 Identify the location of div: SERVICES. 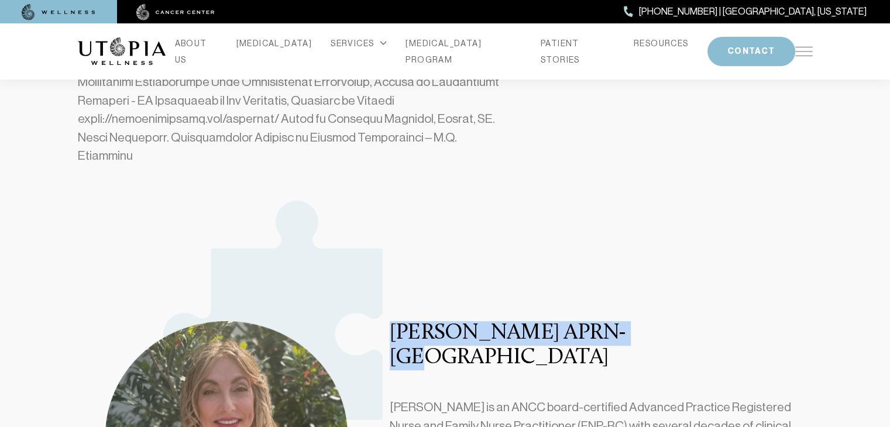
(359, 43).